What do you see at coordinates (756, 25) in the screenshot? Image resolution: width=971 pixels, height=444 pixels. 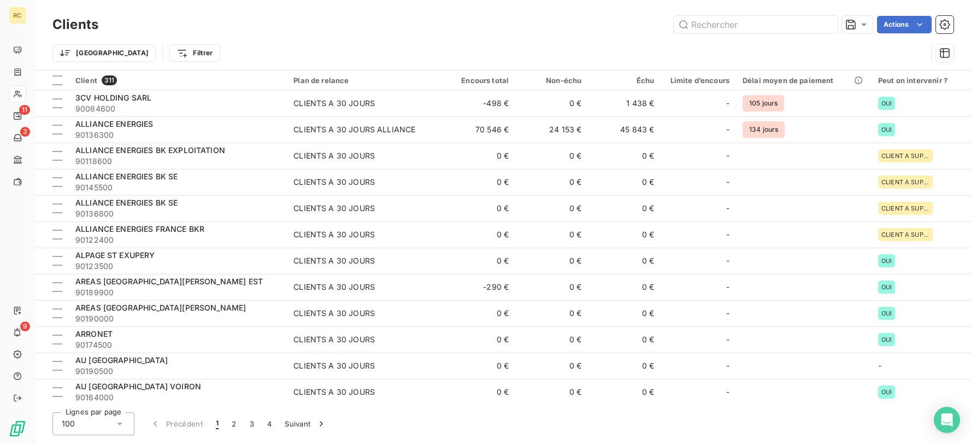 I see `input: Rechercher` at bounding box center [756, 25].